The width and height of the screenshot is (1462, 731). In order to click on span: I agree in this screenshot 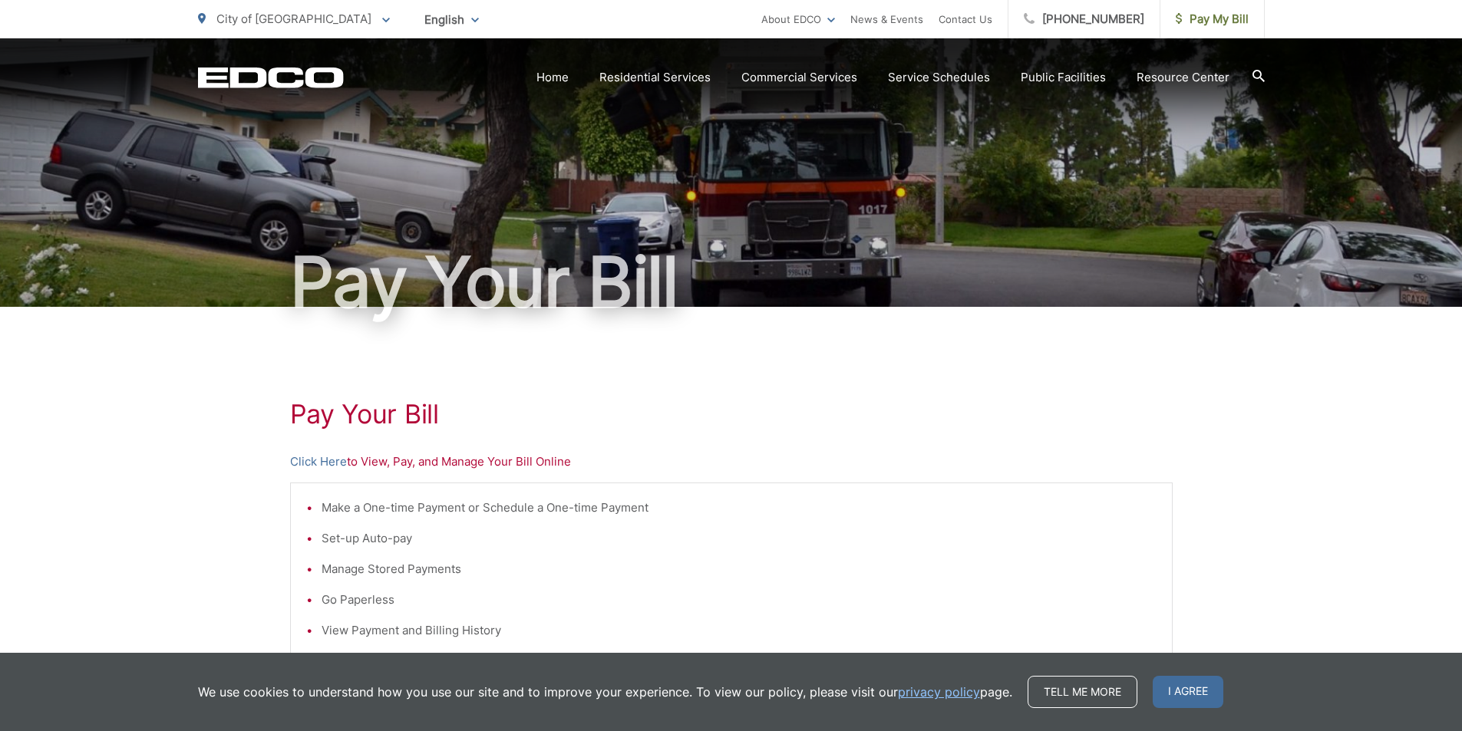, I will do `click(1188, 692)`.